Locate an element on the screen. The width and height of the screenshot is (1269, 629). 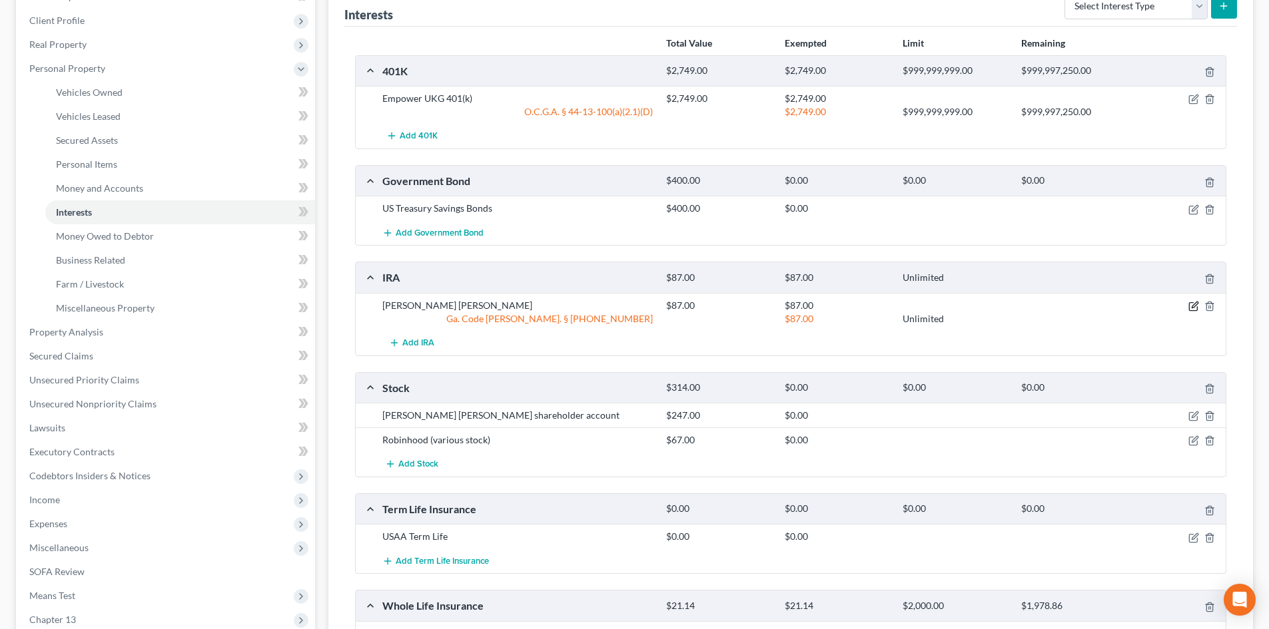
div: $67.00 is located at coordinates (718, 440).